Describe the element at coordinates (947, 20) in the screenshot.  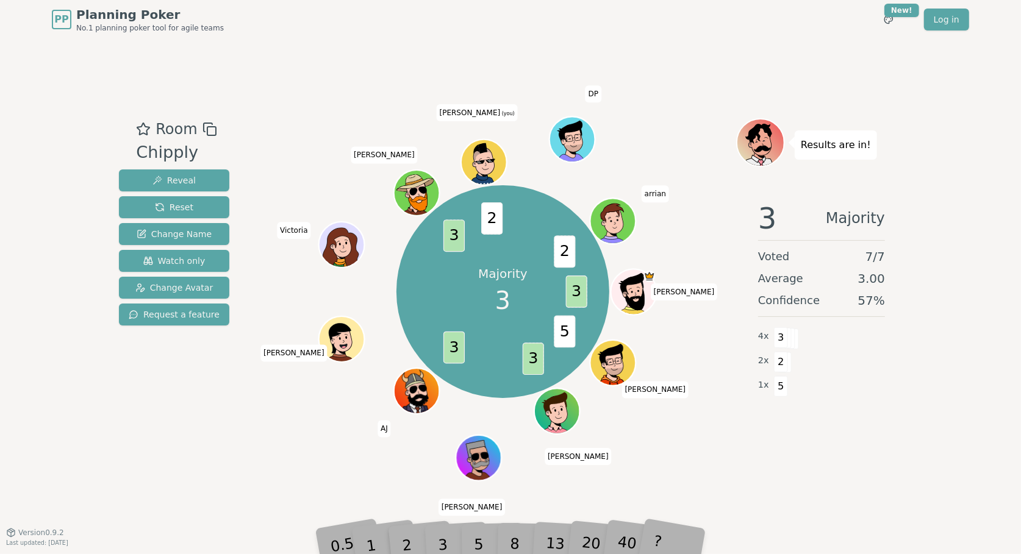
I see `a: Log in` at that location.